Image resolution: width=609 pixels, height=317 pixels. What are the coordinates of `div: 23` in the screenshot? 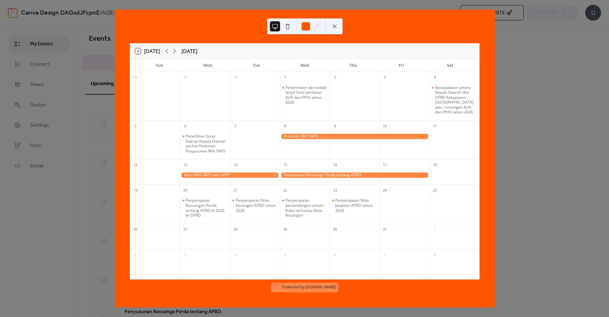 It's located at (335, 190).